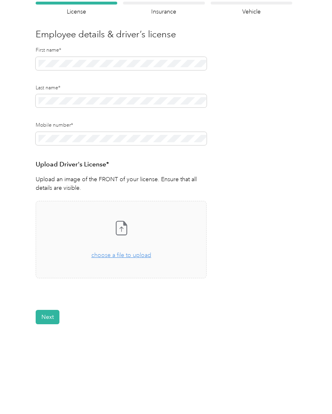 This screenshot has width=332, height=414. I want to click on button: Next, so click(48, 317).